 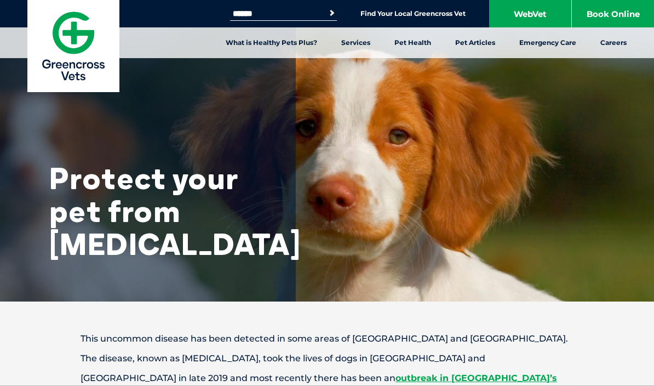 I want to click on a: Find Your Local Greencross Vet, so click(x=413, y=14).